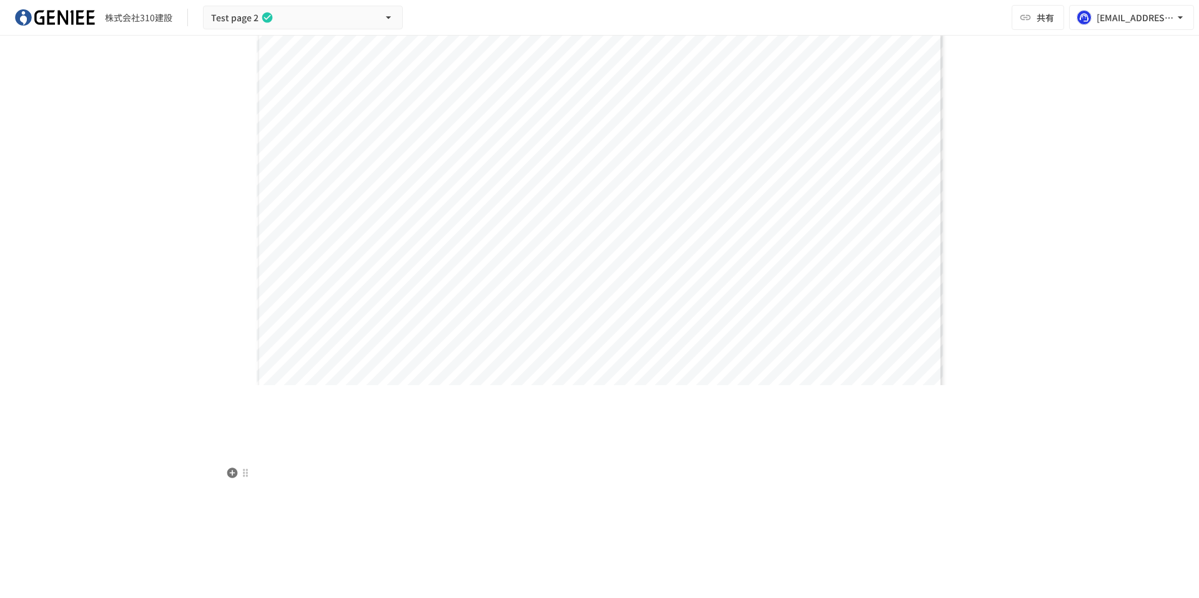 This screenshot has width=1199, height=598. I want to click on button: Test page 2, so click(303, 17).